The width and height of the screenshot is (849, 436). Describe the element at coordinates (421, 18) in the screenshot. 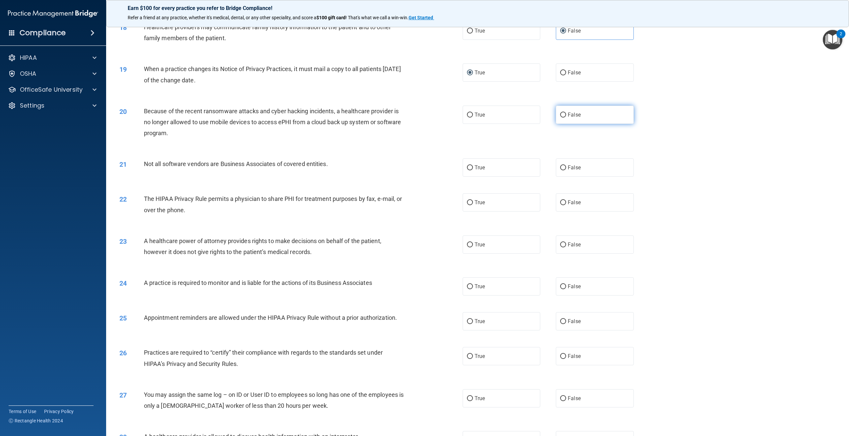

I see `strong: Get Started` at that location.